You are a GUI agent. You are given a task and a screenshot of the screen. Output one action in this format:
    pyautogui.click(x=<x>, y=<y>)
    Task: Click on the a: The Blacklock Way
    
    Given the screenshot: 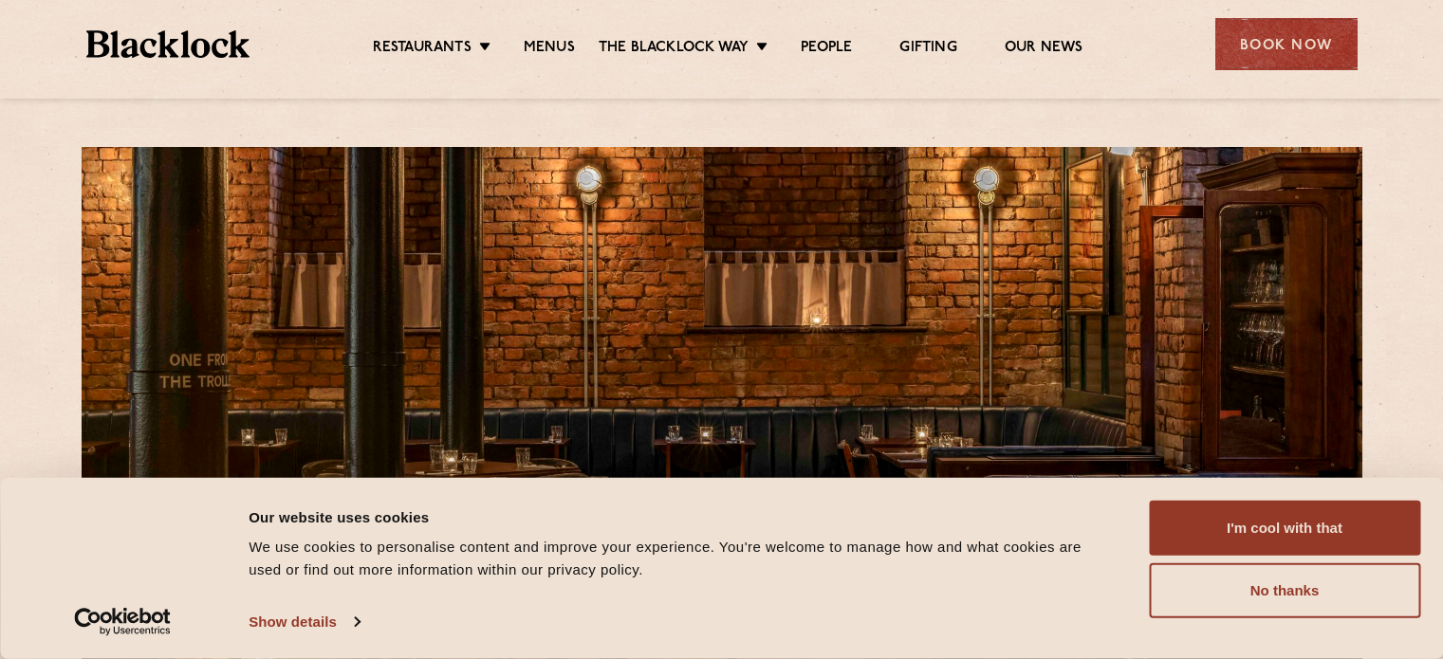 What is the action you would take?
    pyautogui.click(x=674, y=49)
    